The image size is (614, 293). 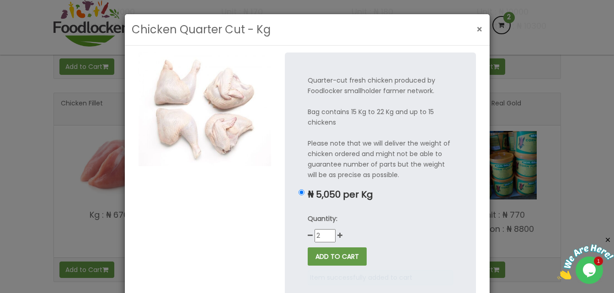 I want to click on p: ₦ 5,050 per Kg, so click(x=380, y=195).